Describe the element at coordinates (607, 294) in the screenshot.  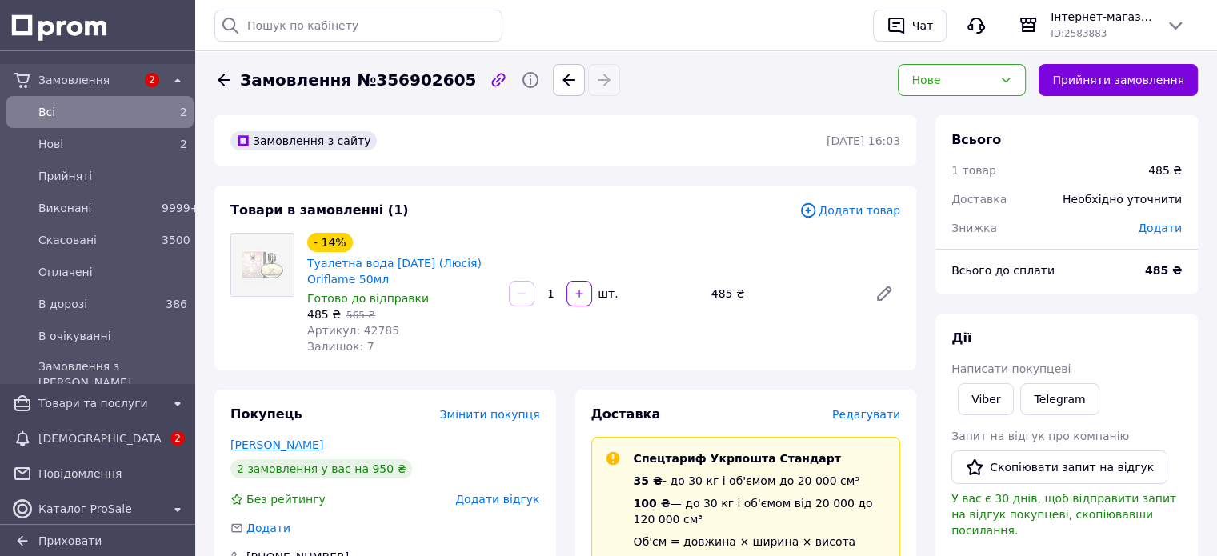
I see `div: шт.` at that location.